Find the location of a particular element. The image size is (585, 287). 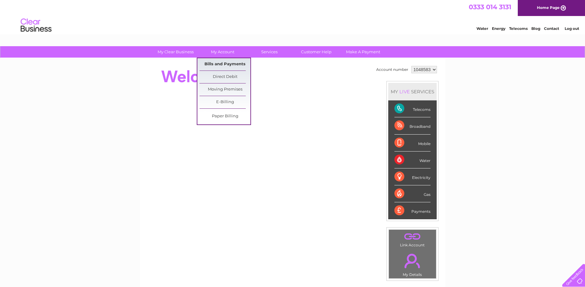

a: Services is located at coordinates (269, 52).